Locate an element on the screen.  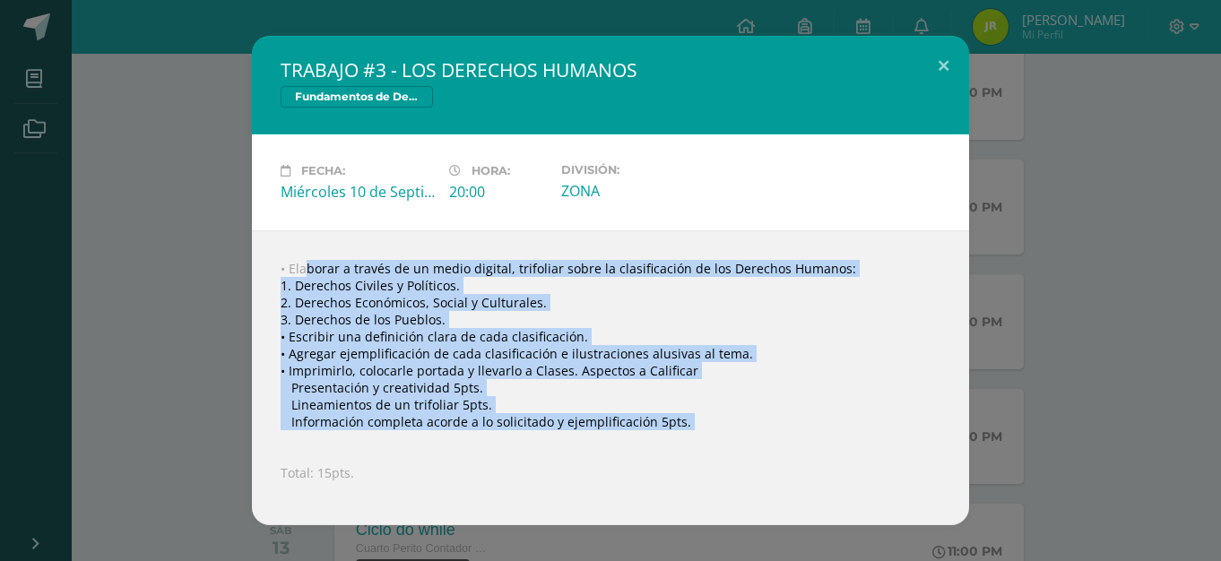
span: Fecha: is located at coordinates (323, 170).